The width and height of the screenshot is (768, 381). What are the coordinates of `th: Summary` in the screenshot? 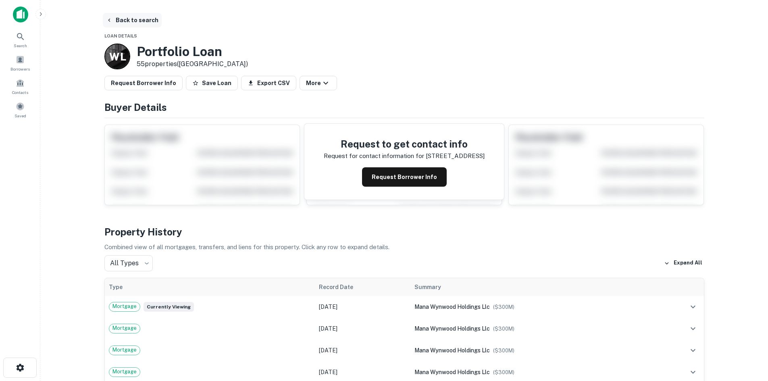 It's located at (532, 287).